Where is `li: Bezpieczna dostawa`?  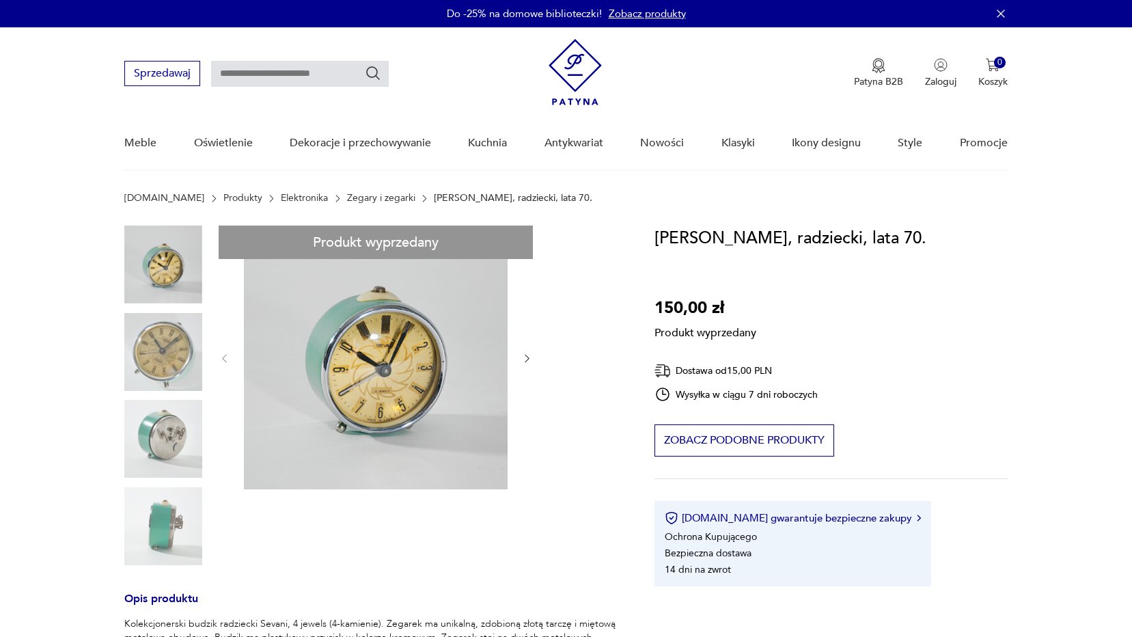
li: Bezpieczna dostawa is located at coordinates (708, 553).